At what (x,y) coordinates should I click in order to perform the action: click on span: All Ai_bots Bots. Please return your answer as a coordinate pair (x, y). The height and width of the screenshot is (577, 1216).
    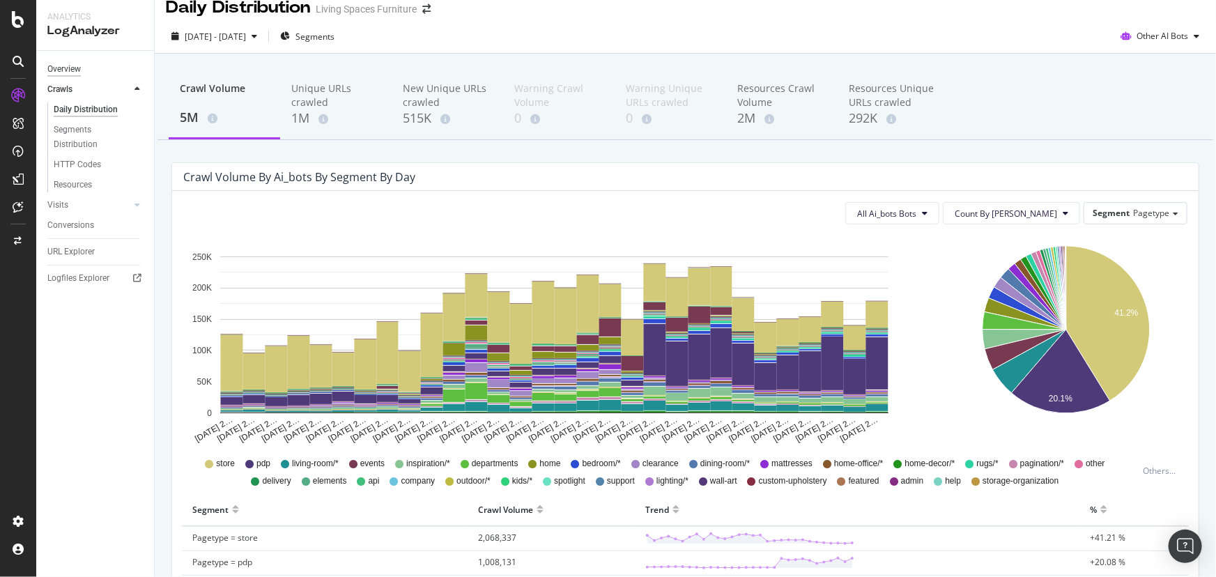
    Looking at the image, I should click on (886, 213).